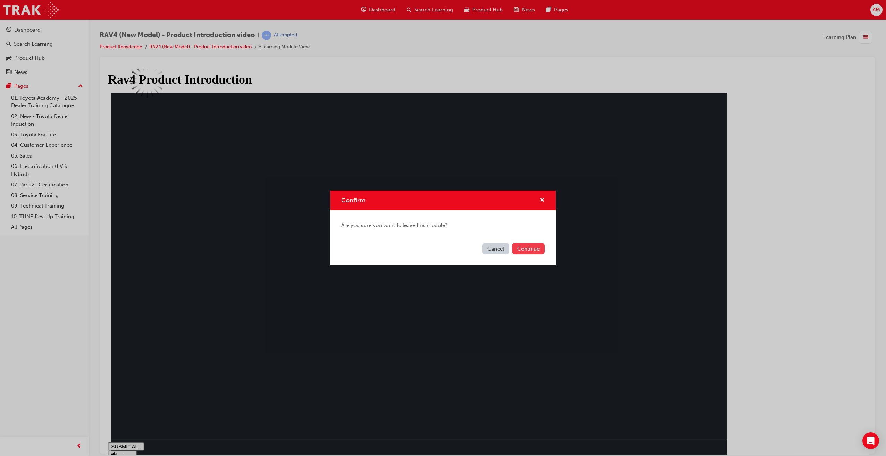 The image size is (886, 456). Describe the element at coordinates (542, 201) in the screenshot. I see `span: cross-icon` at that location.